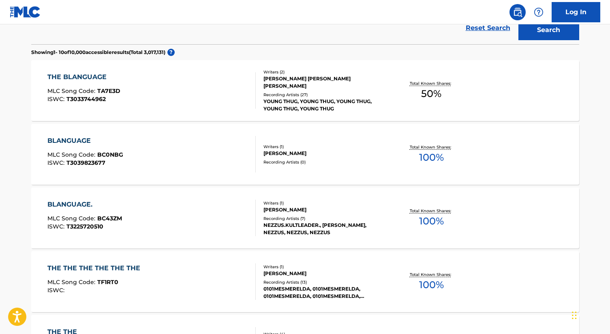 Image resolution: width=610 pixels, height=334 pixels. What do you see at coordinates (25, 12) in the screenshot?
I see `img: MLC Logo` at bounding box center [25, 12].